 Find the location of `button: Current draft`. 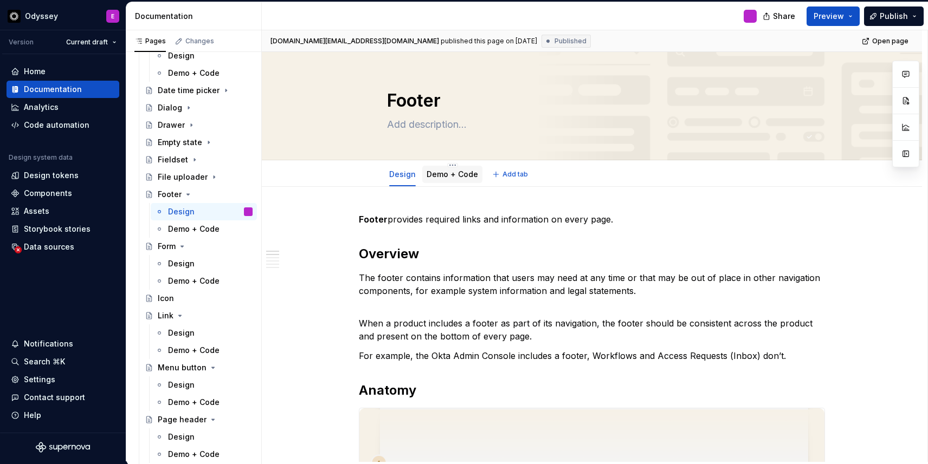

button: Current draft is located at coordinates (91, 42).